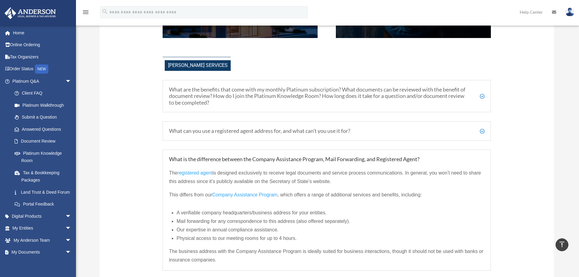  Describe the element at coordinates (327, 96) in the screenshot. I see `h5: What are the benefits that come with my monthly Platinum subscription? What documents can be revi...` at that location.